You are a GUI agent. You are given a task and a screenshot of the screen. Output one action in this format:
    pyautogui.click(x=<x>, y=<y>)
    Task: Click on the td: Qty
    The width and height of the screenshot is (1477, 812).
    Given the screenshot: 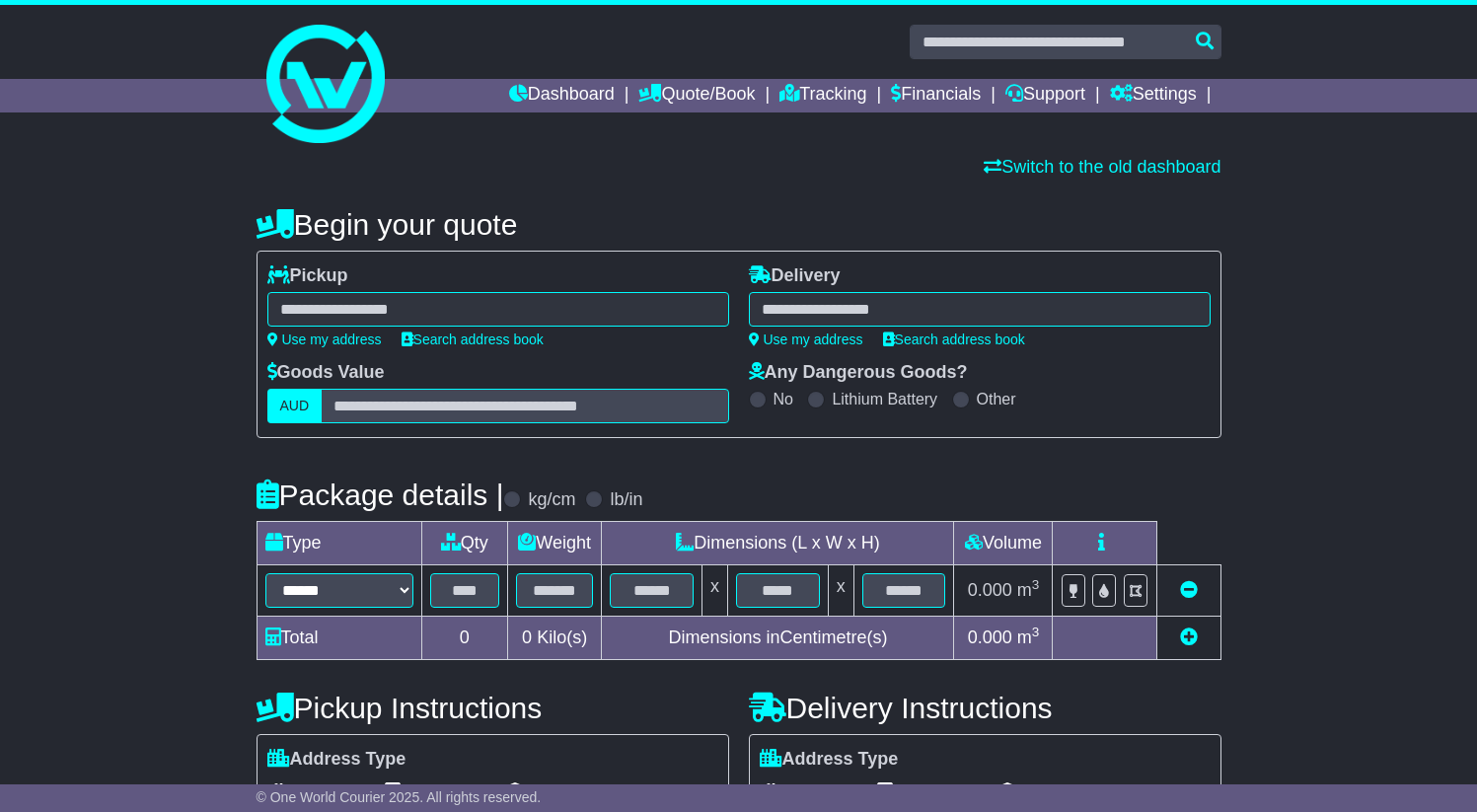 What is the action you would take?
    pyautogui.click(x=464, y=544)
    